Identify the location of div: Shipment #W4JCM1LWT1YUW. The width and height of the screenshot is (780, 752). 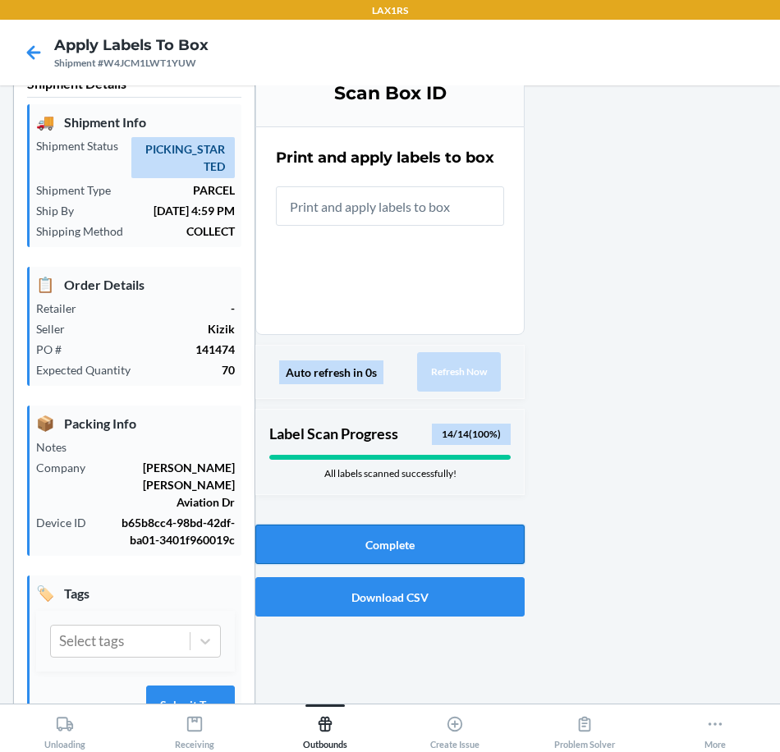
(131, 63).